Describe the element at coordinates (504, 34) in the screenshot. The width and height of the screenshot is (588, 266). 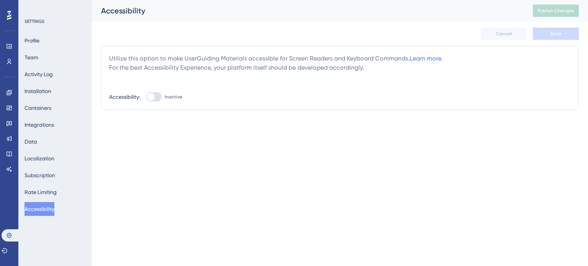
I see `button: Cancel` at that location.